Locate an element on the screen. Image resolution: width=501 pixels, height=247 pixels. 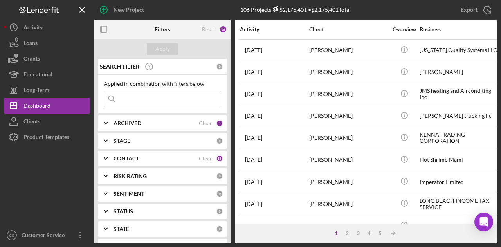
time: 2025-09-05 20:47 is located at coordinates (254, 116).